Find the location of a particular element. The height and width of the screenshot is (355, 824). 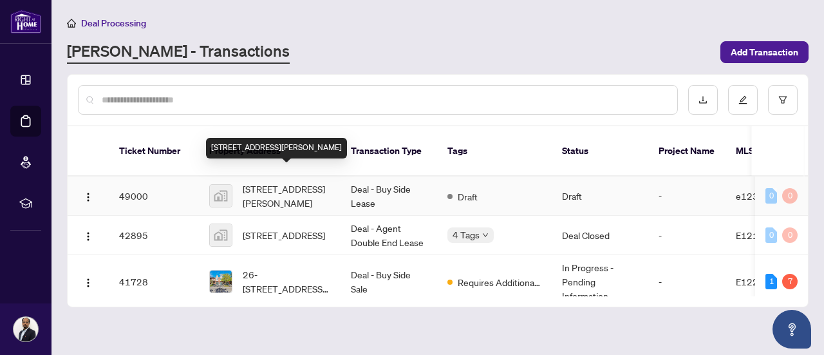

th: Project Name is located at coordinates (687, 151).